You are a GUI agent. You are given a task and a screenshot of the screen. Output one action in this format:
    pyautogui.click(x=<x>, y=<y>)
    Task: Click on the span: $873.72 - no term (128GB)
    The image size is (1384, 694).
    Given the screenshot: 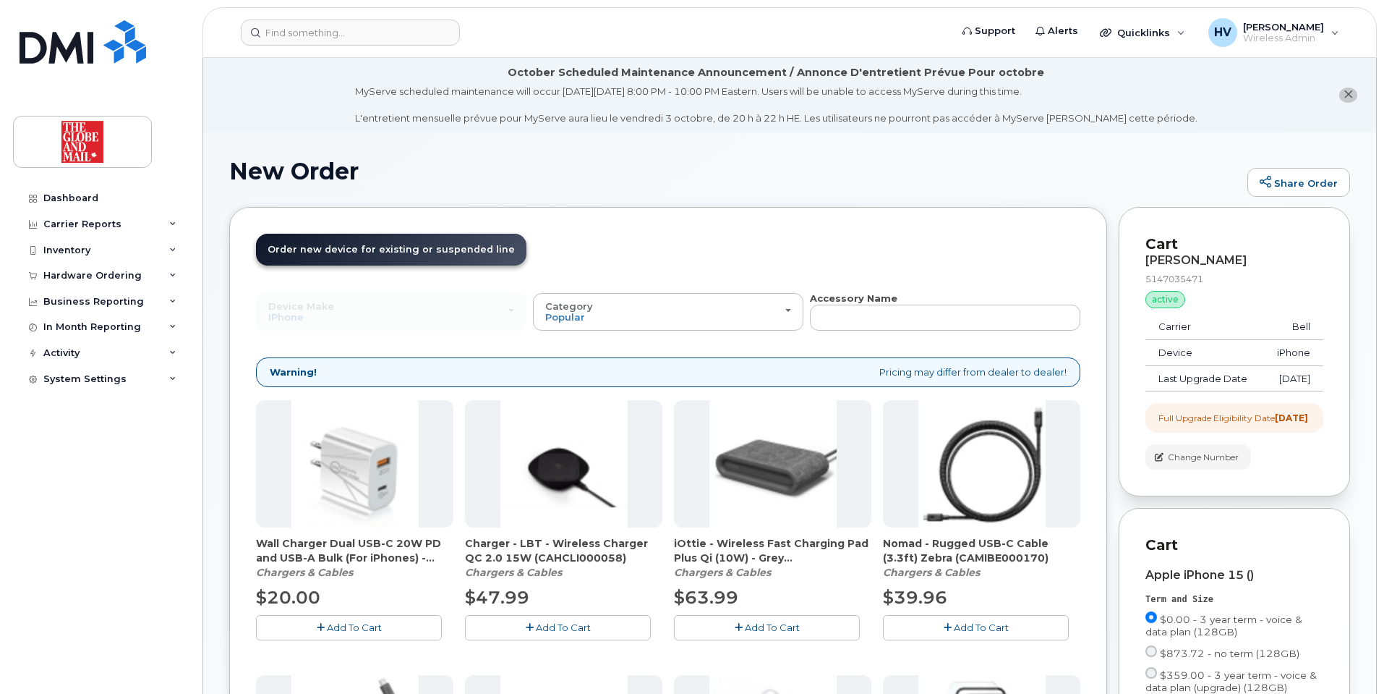 What is the action you would take?
    pyautogui.click(x=1230, y=653)
    